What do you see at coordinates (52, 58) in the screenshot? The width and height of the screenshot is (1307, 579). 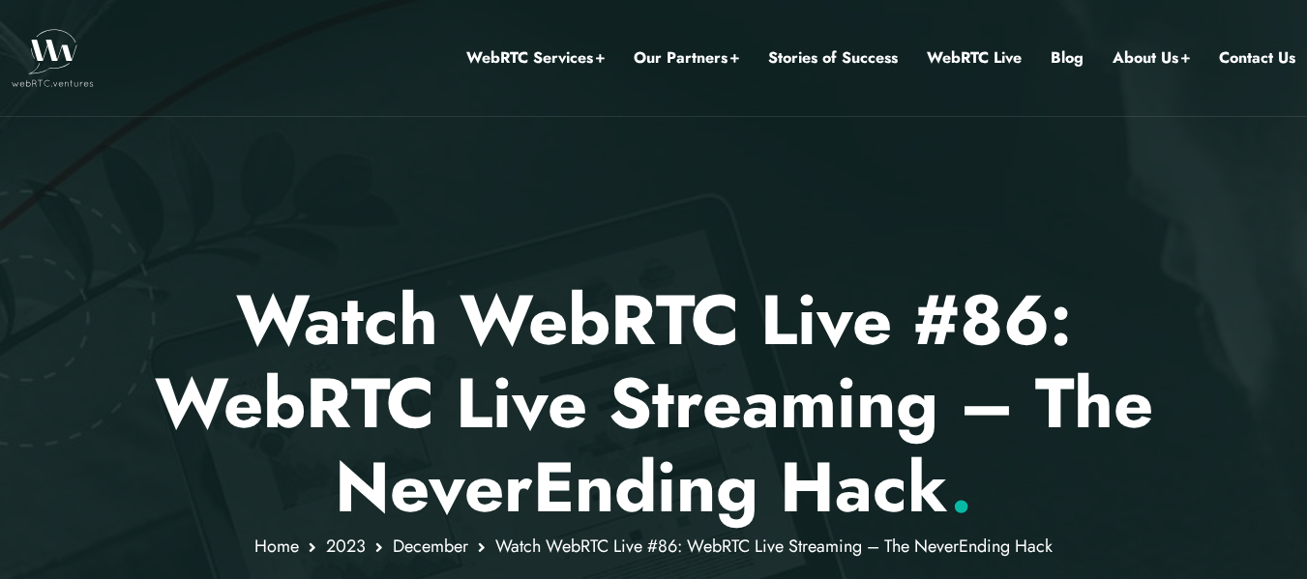 I see `img: WebRTC.ventures` at bounding box center [52, 58].